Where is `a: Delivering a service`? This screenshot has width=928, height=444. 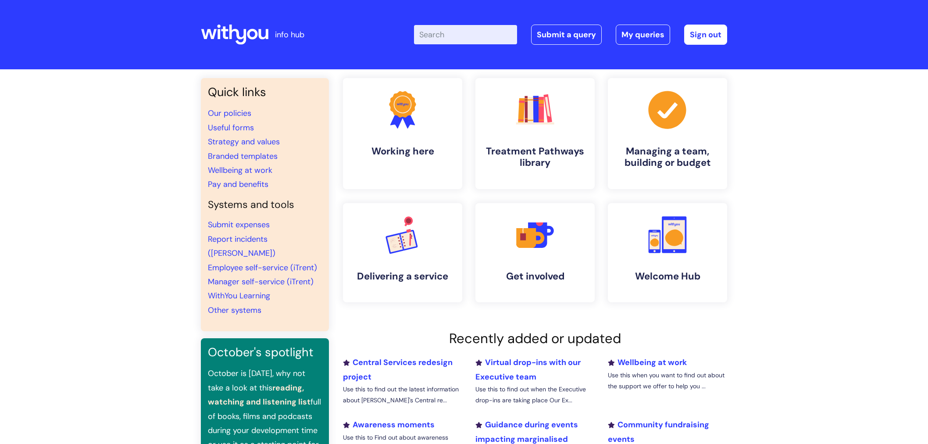 a: Delivering a service is located at coordinates (403, 253).